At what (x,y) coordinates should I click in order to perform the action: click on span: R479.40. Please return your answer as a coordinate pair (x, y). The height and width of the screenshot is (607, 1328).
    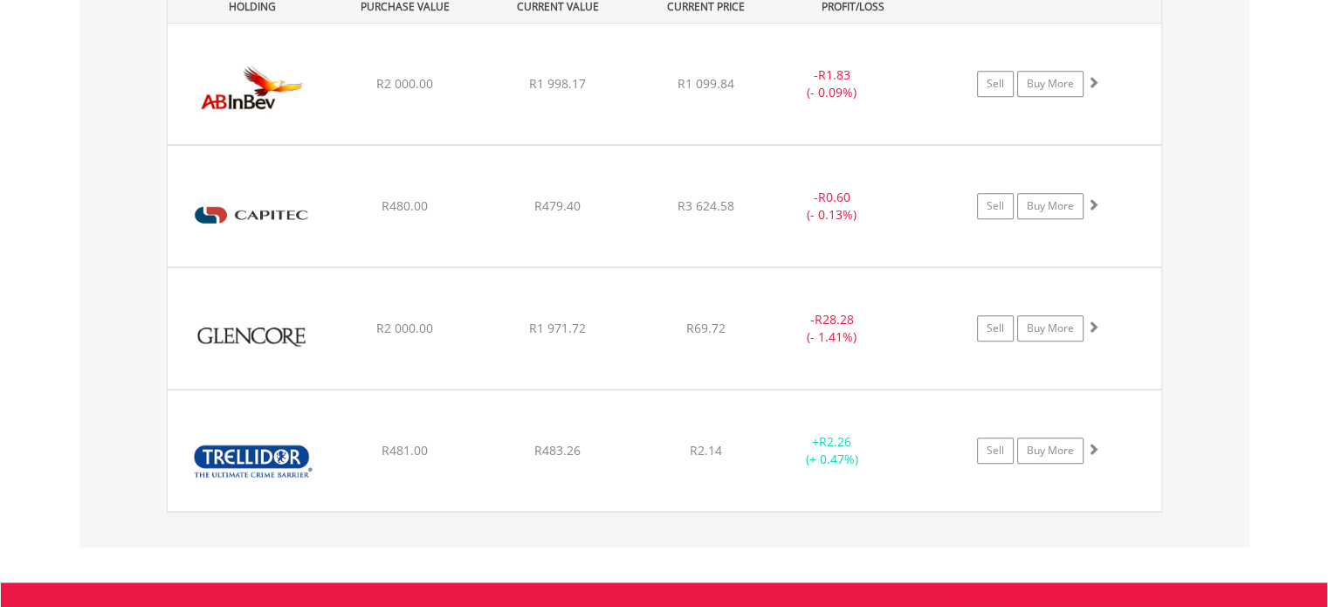
    Looking at the image, I should click on (557, 205).